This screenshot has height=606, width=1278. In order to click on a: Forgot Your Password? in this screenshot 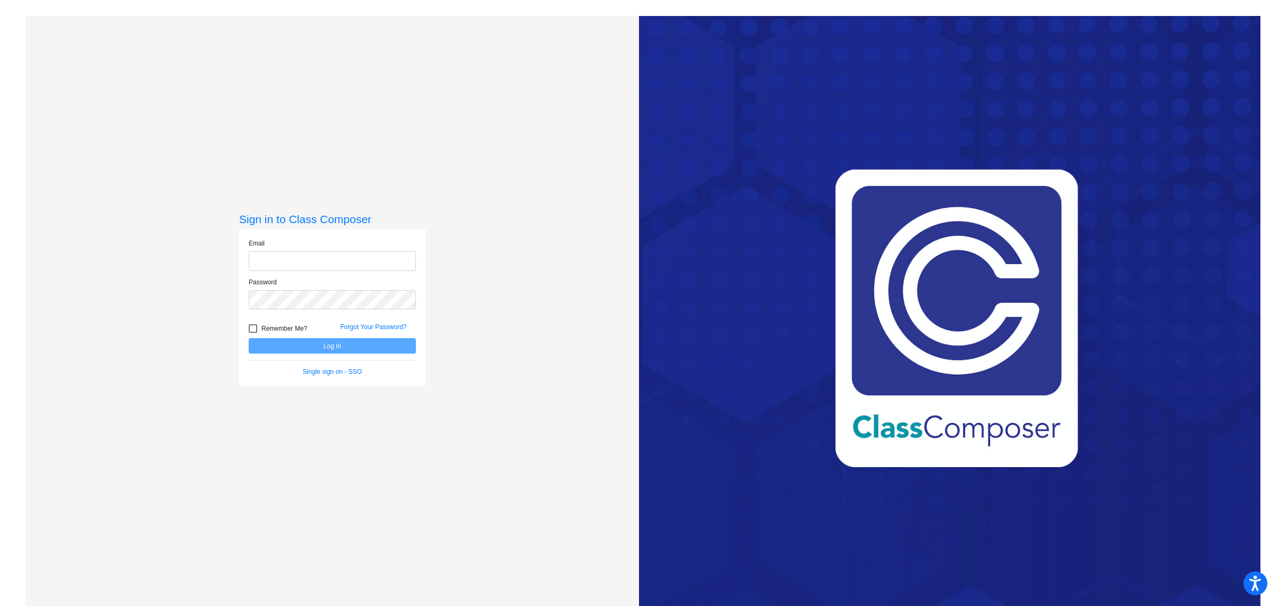, I will do `click(373, 327)`.